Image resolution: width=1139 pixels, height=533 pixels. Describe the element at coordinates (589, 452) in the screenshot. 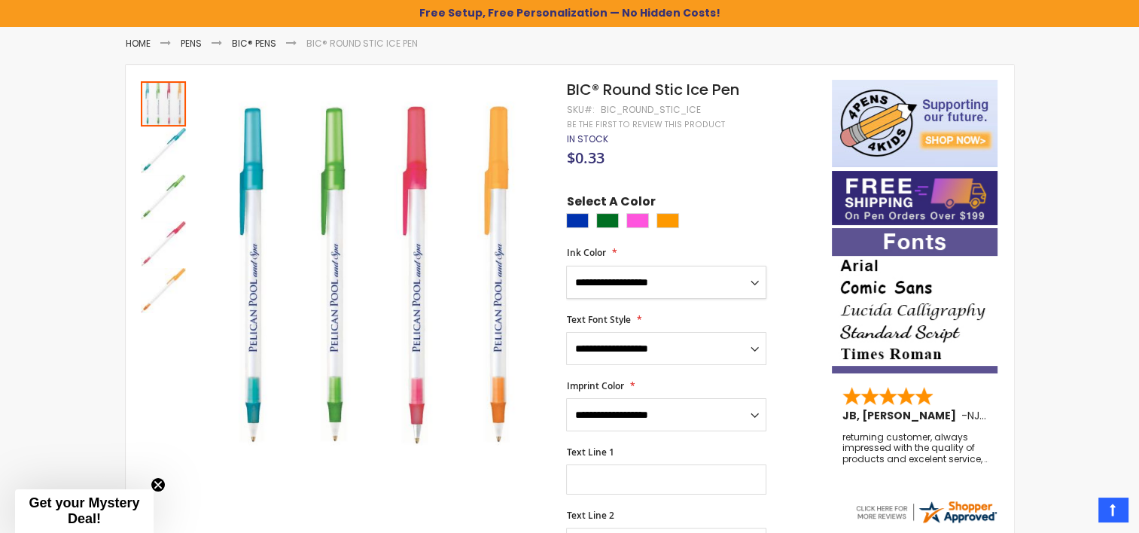

I see `span: Text Line 1` at that location.